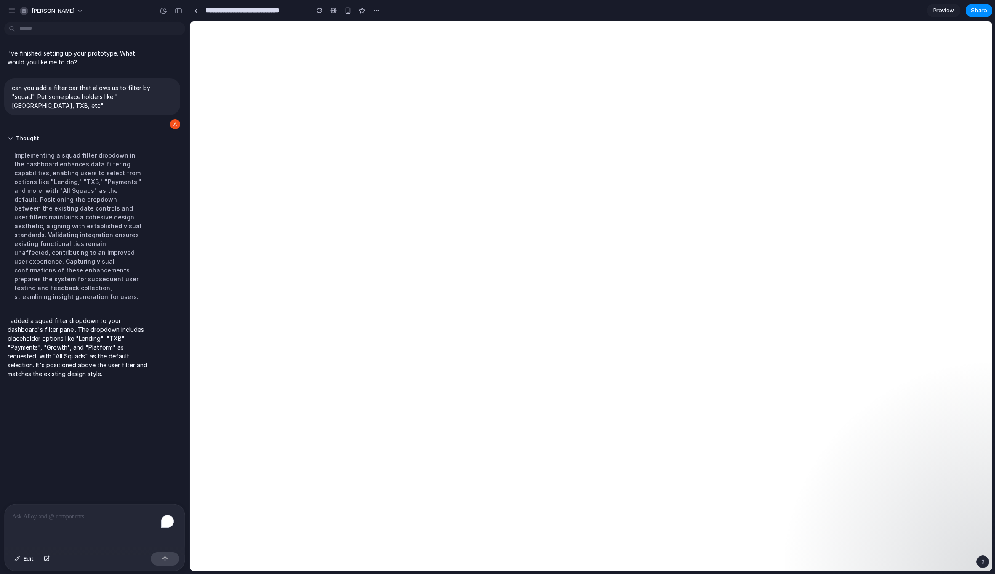  What do you see at coordinates (78, 347) in the screenshot?
I see `p: I added a squad filter dropdown to your dashboard's filter panel. The dropdown includes placehold...` at bounding box center [78, 347].